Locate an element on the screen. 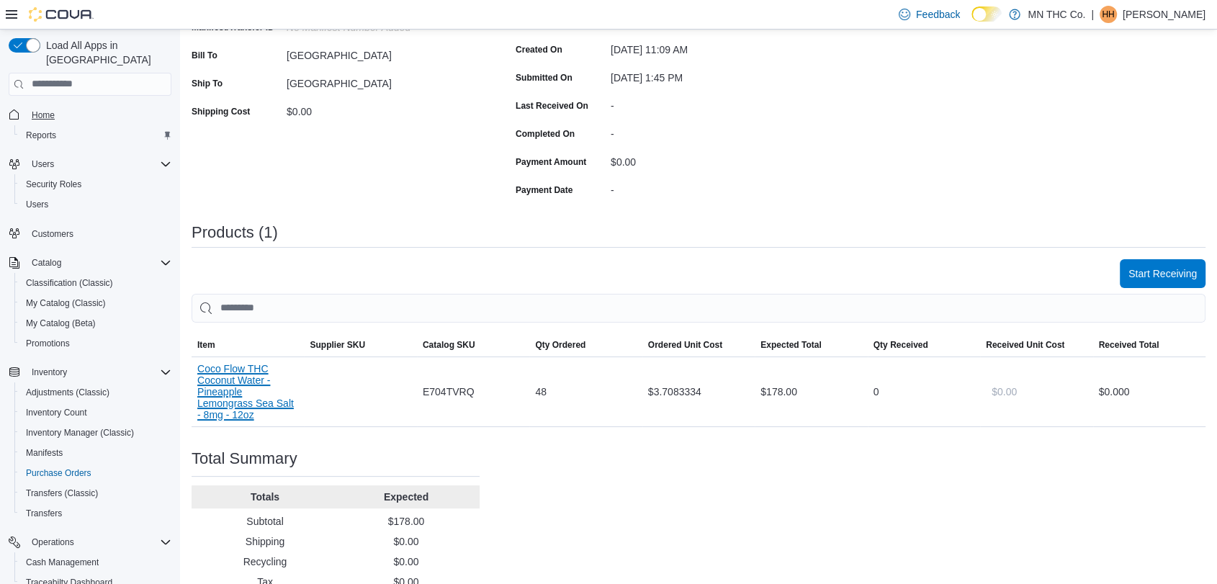  button: Expected Total is located at coordinates (811, 345).